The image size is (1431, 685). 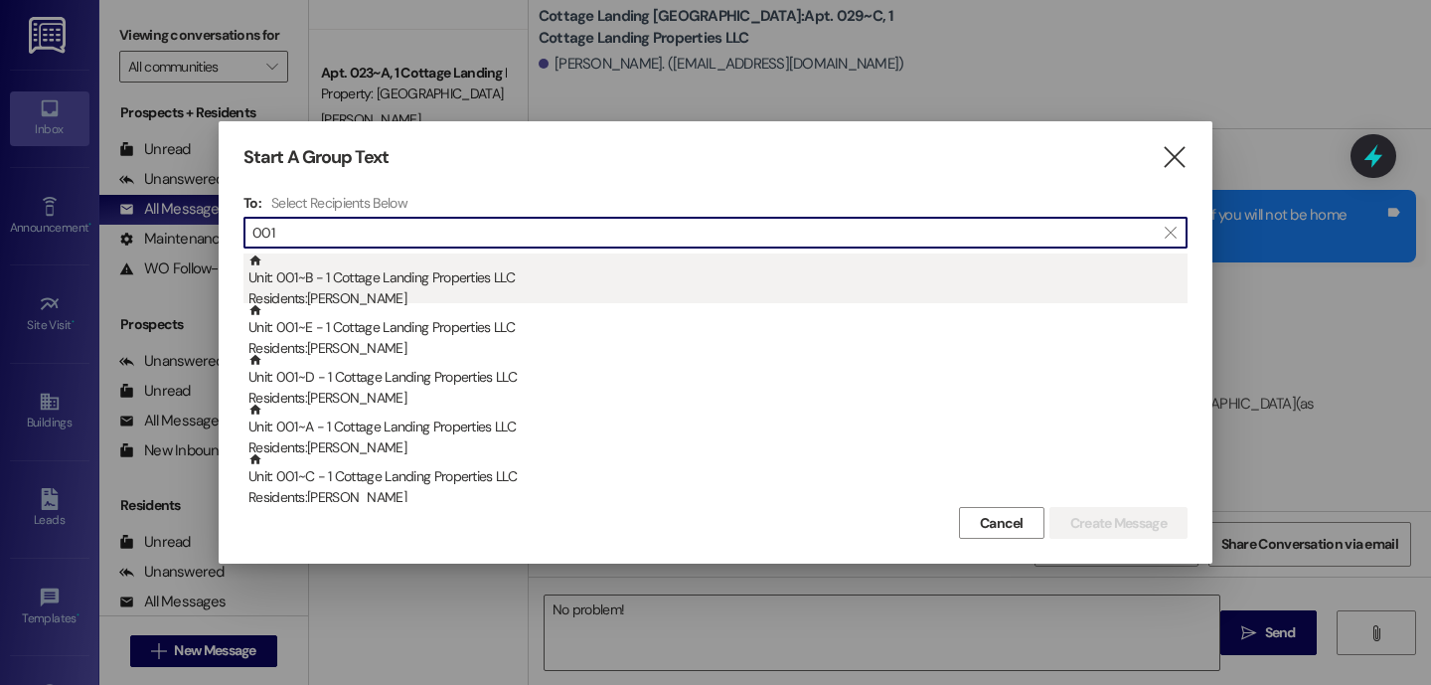 I want to click on span: Create Message, so click(x=1118, y=523).